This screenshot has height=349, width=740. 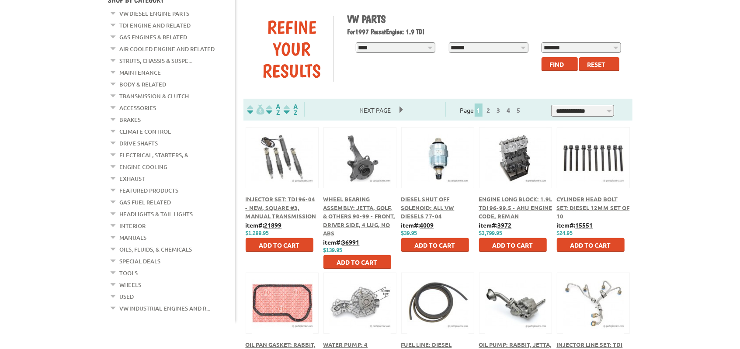 What do you see at coordinates (359, 216) in the screenshot?
I see `a: Wheel Bearing Assembly: Jetta, Golf, & Others 90-99 - Front, Driver Side, 4 lug, No ABS` at bounding box center [359, 216].